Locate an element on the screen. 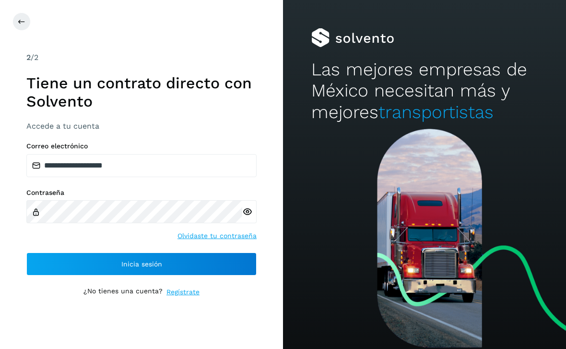 This screenshot has width=566, height=349. a: Regístrate is located at coordinates (183, 292).